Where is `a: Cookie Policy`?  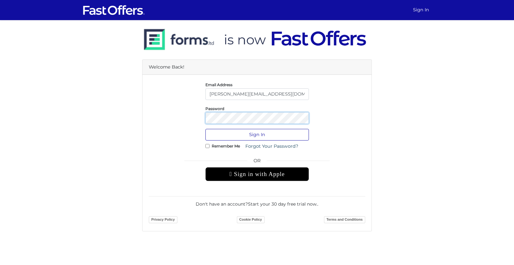 a: Cookie Policy is located at coordinates (250, 220).